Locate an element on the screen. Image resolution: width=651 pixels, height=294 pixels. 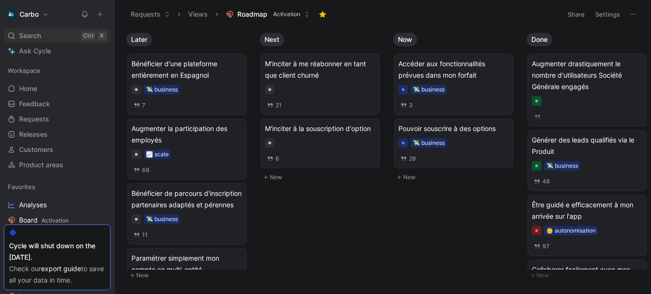
span: Pouvoir souscrire à des options is located at coordinates (453, 129).